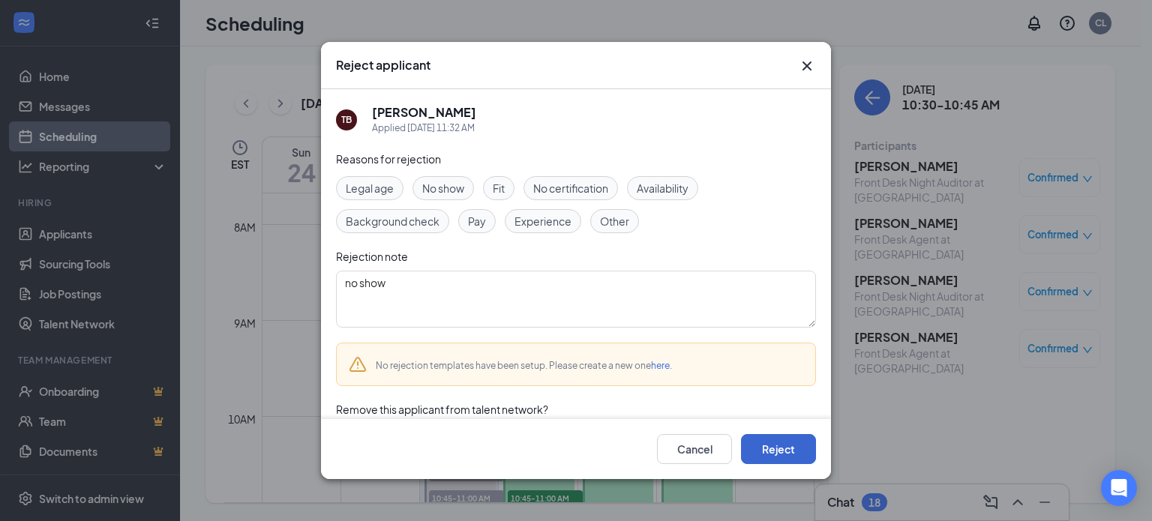 The image size is (1152, 521). What do you see at coordinates (660, 365) in the screenshot?
I see `a: here` at bounding box center [660, 365].